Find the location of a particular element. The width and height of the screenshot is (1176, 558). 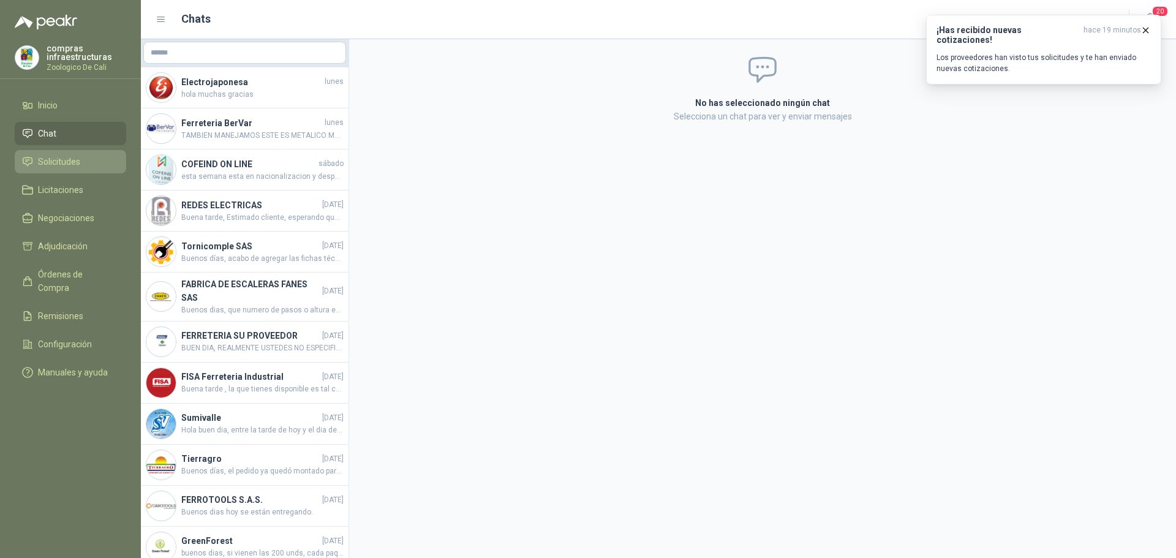

h1: Chats is located at coordinates (196, 19).